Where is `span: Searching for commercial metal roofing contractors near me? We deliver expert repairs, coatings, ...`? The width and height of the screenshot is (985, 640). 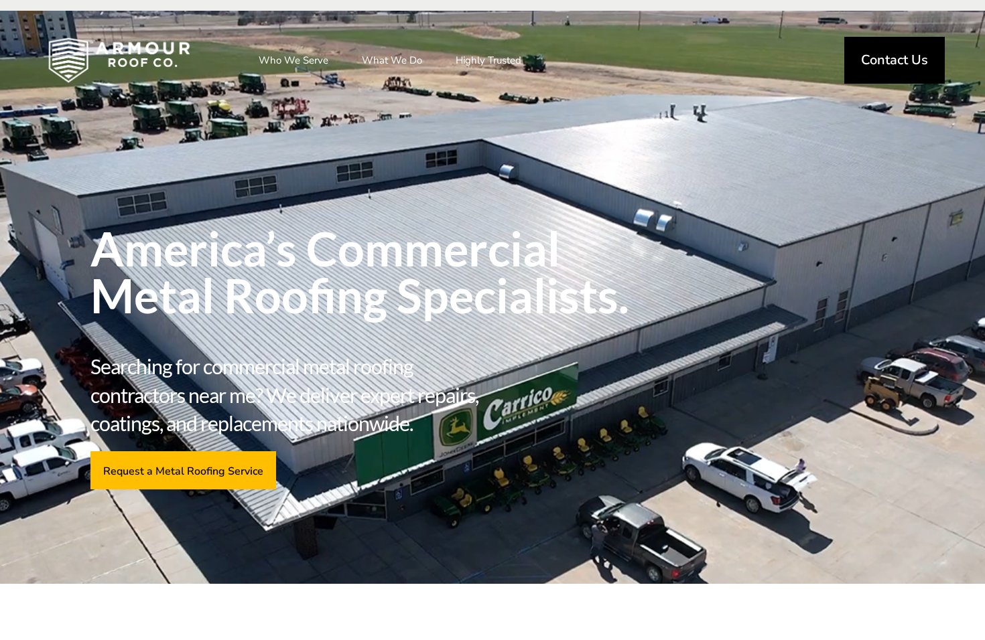
span: Searching for commercial metal roofing contractors near me? We deliver expert repairs, coatings, ... is located at coordinates (289, 395).